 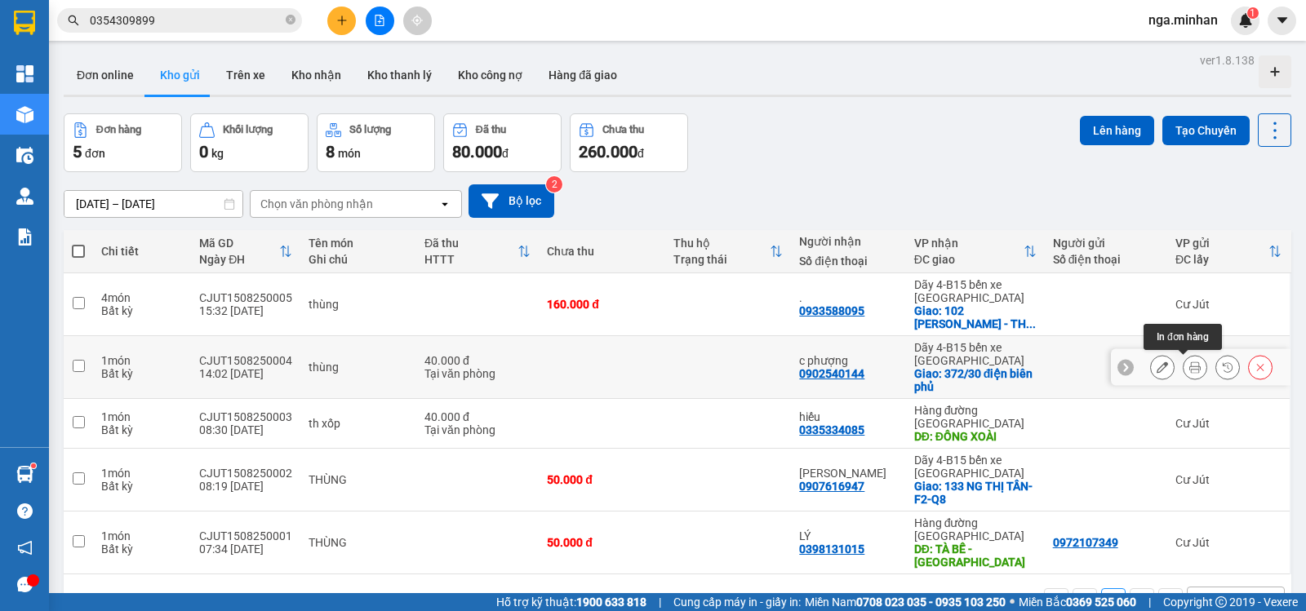 What do you see at coordinates (246, 536) in the screenshot?
I see `div: CJUT1508250001` at bounding box center [246, 536].